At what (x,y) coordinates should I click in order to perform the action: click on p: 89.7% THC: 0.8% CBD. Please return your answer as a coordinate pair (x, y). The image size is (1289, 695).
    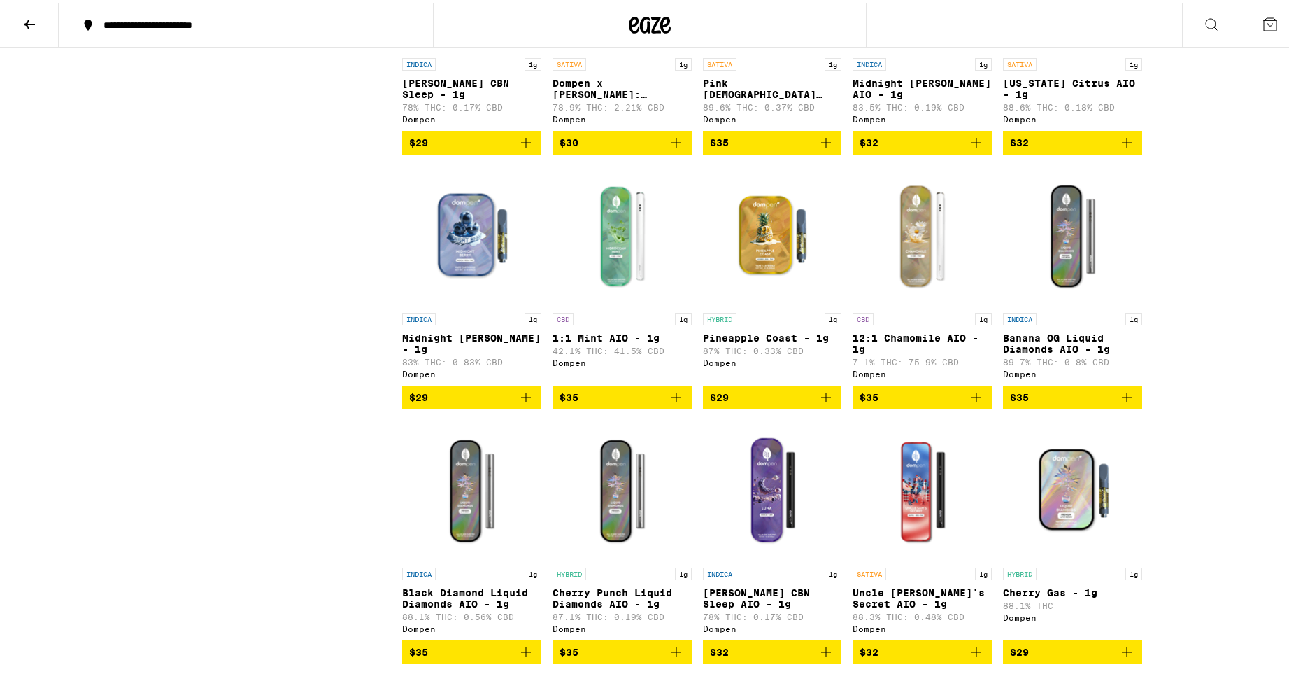
    Looking at the image, I should click on (1073, 359).